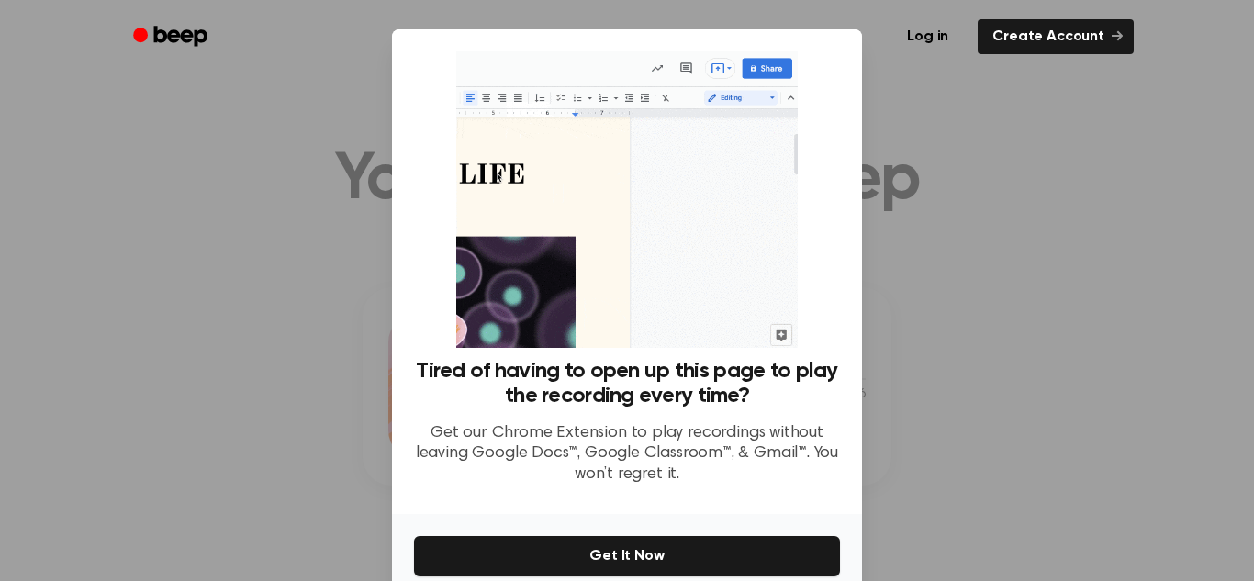 This screenshot has height=581, width=1254. I want to click on a: Beep, so click(172, 37).